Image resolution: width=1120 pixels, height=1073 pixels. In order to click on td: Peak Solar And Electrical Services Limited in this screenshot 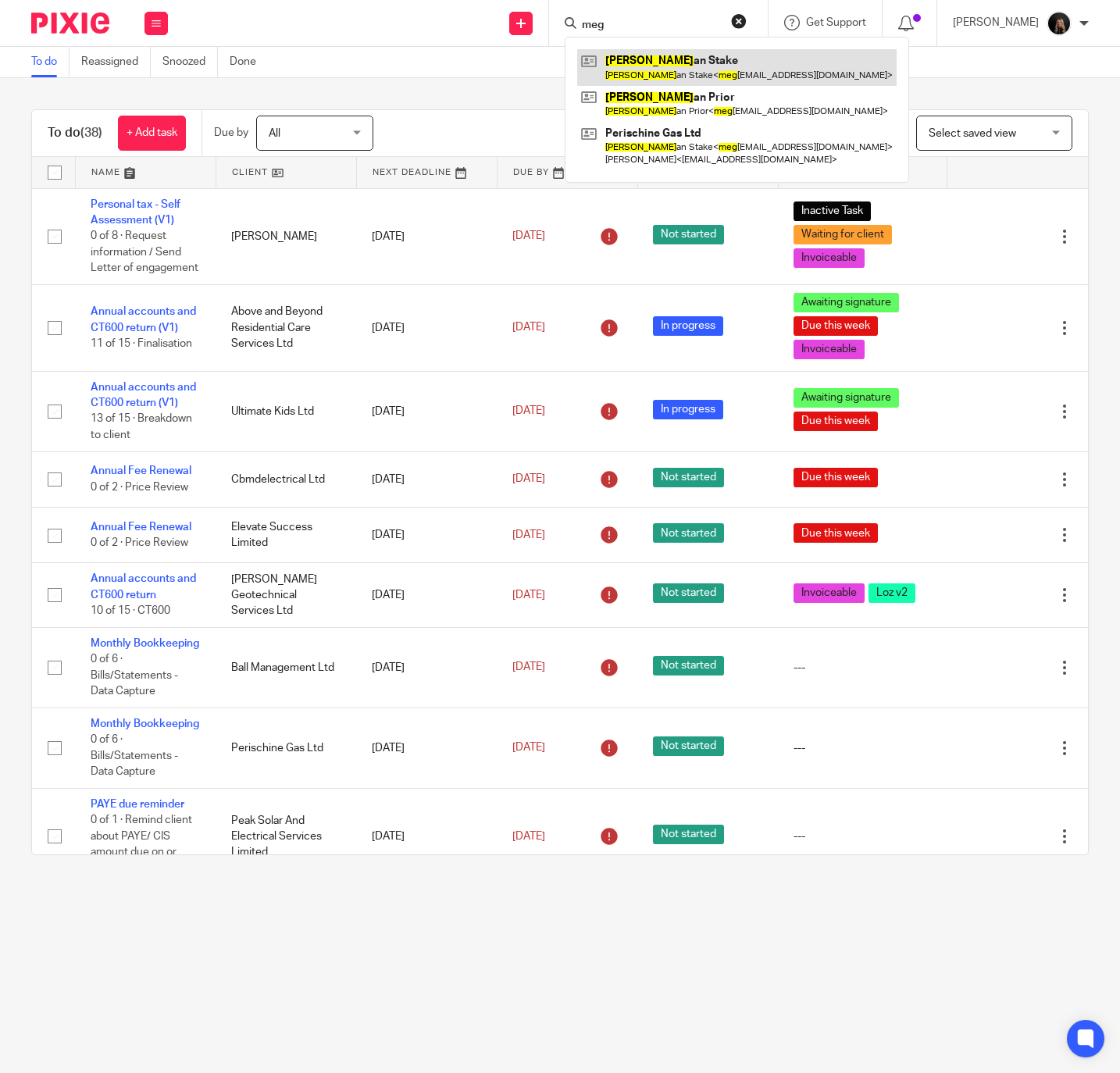, I will do `click(286, 837)`.